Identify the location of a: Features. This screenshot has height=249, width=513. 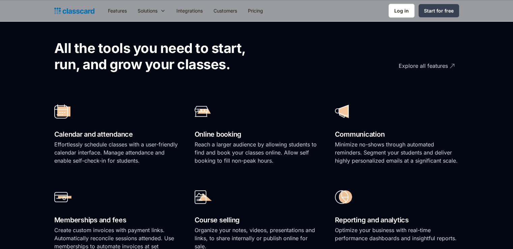
(117, 10).